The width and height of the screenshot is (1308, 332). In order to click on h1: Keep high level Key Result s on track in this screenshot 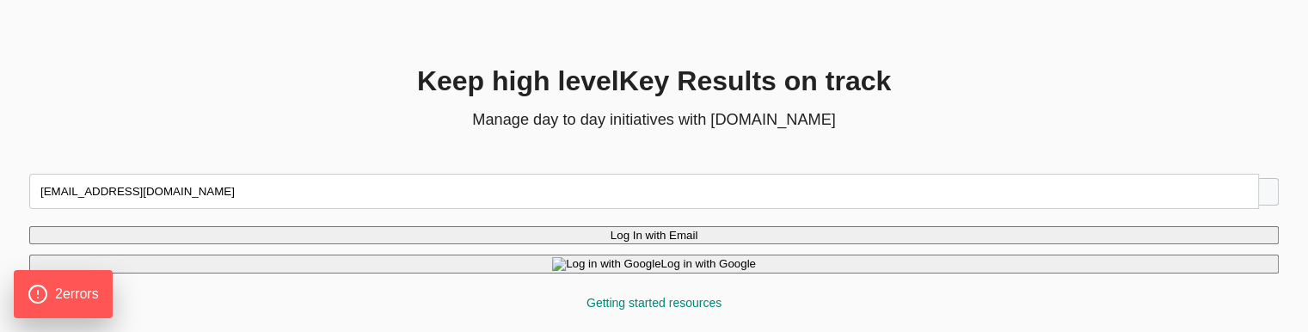, I will do `click(654, 82)`.